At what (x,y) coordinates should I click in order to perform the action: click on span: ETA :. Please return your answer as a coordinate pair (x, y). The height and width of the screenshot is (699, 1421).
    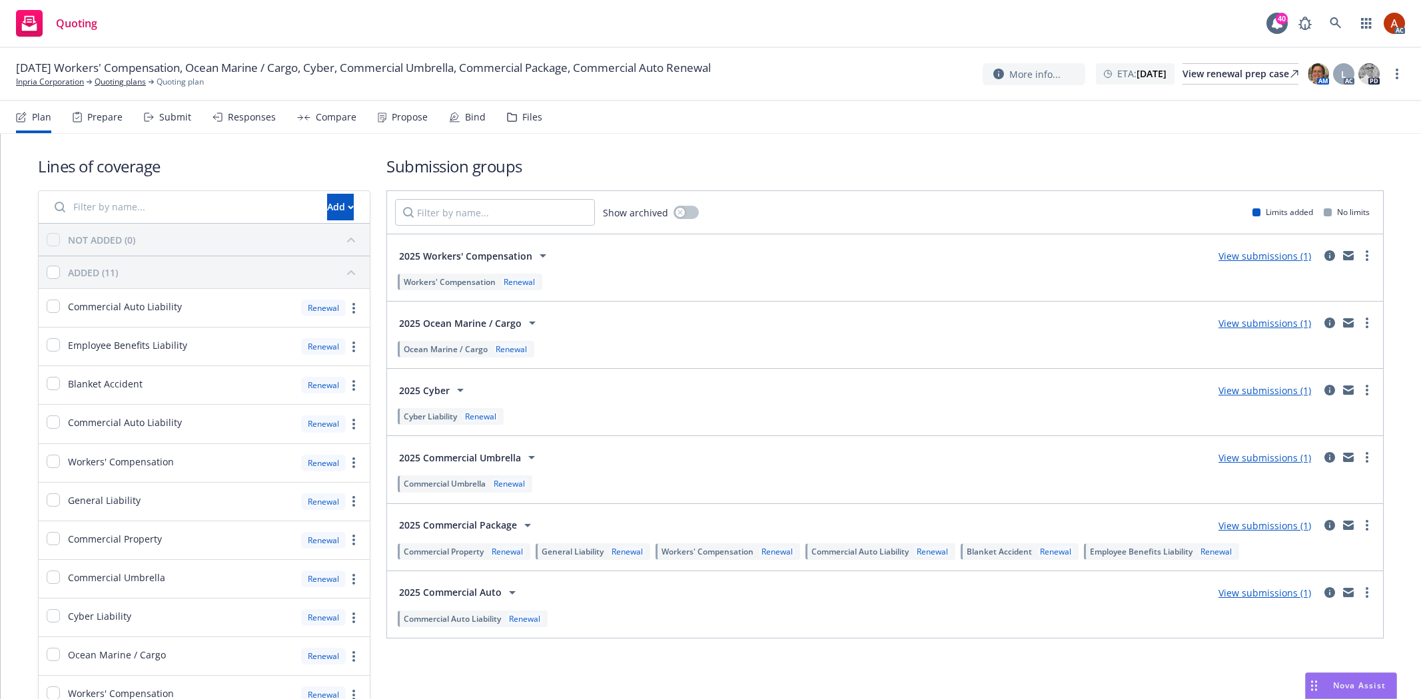
    Looking at the image, I should click on (1142, 73).